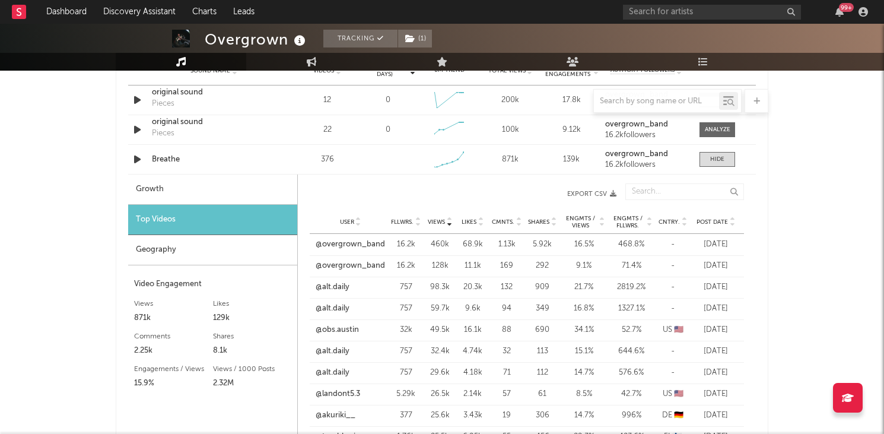 The height and width of the screenshot is (434, 884). Describe the element at coordinates (542, 244) in the screenshot. I see `div: 5.92k` at that location.